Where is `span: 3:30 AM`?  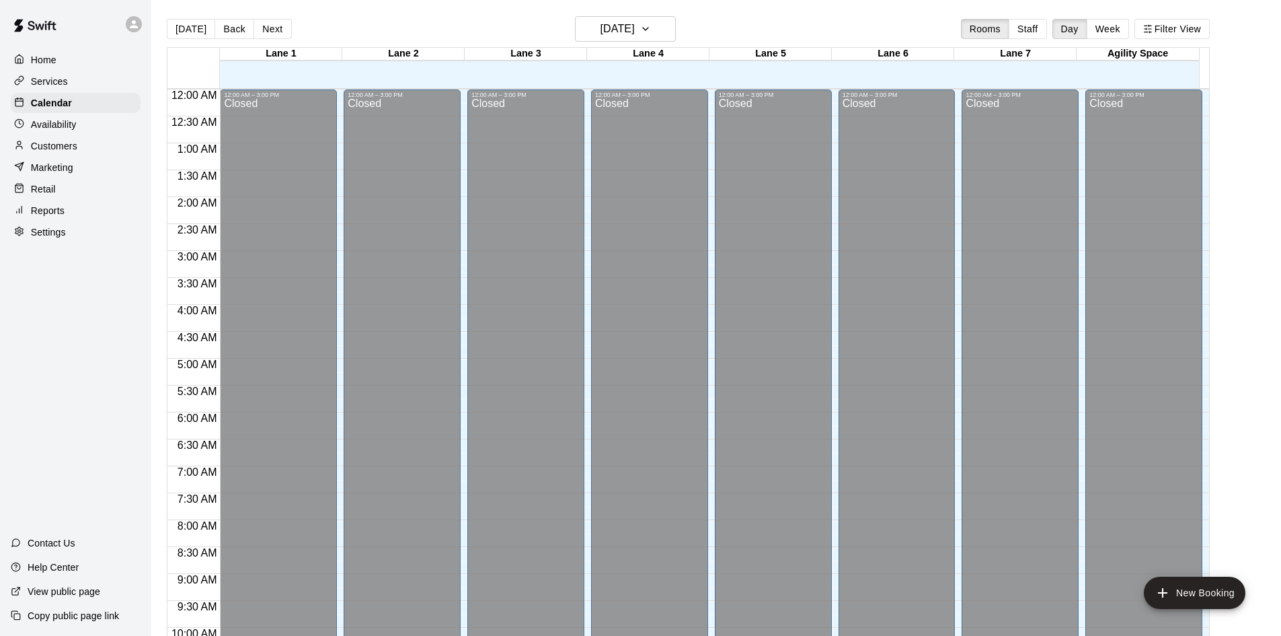
span: 3:30 AM is located at coordinates (197, 283).